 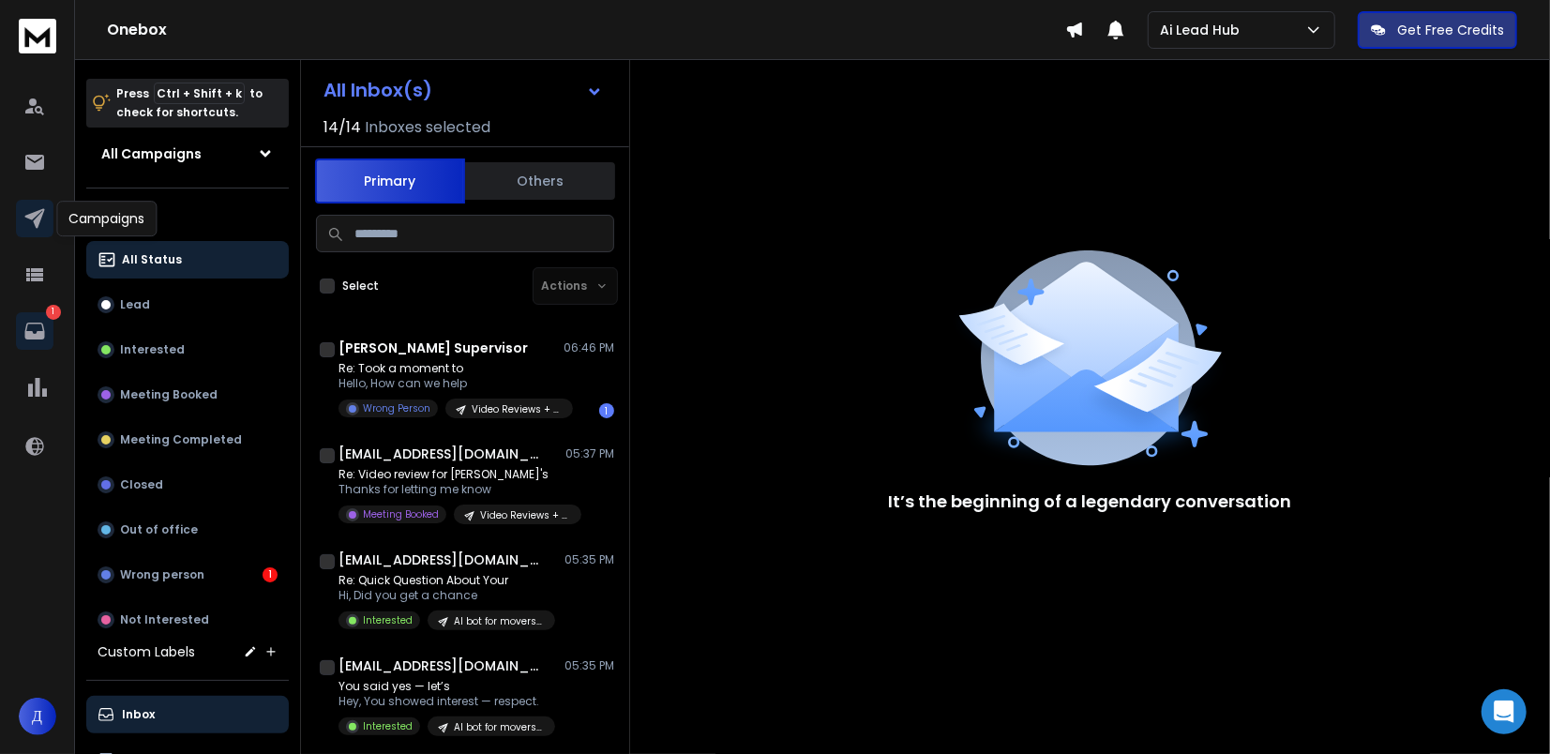 I want to click on p: Re: Took a moment to, so click(x=451, y=369).